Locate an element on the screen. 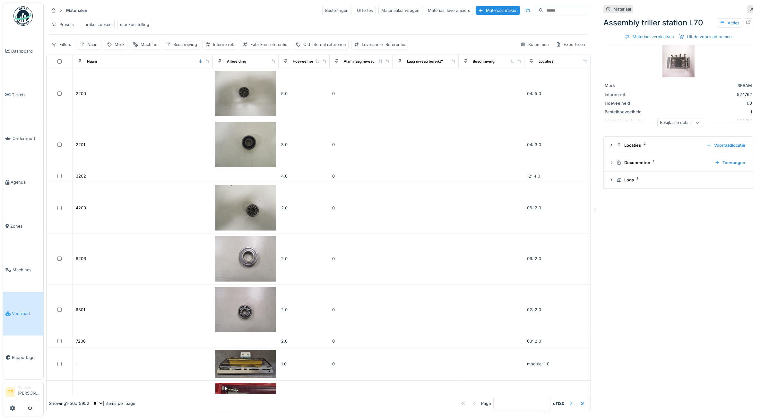 This screenshot has height=419, width=761. img: 6206 is located at coordinates (245, 259).